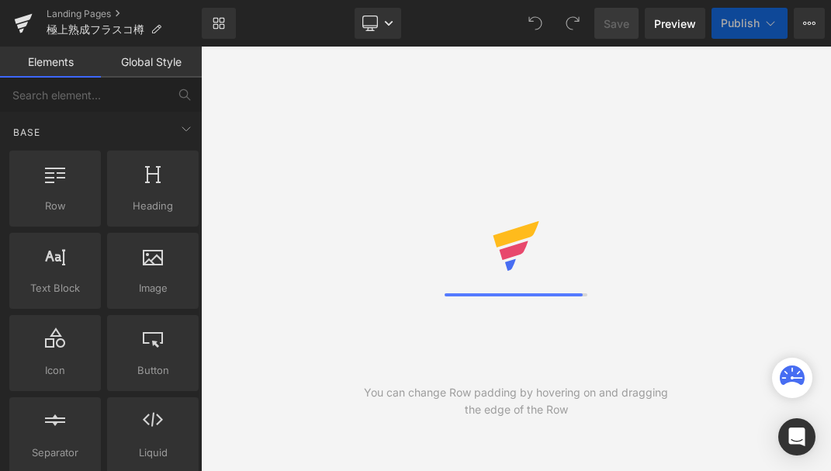 Image resolution: width=831 pixels, height=471 pixels. I want to click on a: Landing Pages, so click(124, 14).